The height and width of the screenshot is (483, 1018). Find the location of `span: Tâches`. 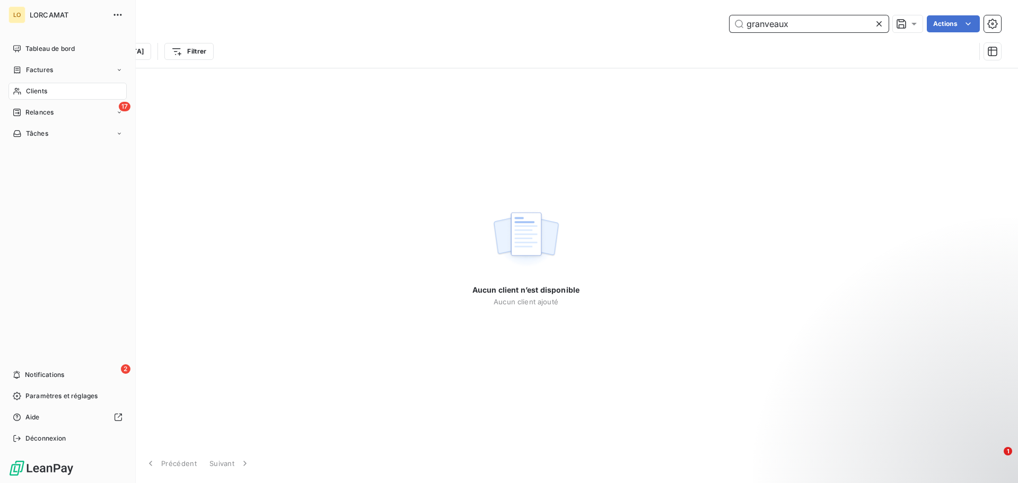

span: Tâches is located at coordinates (37, 134).